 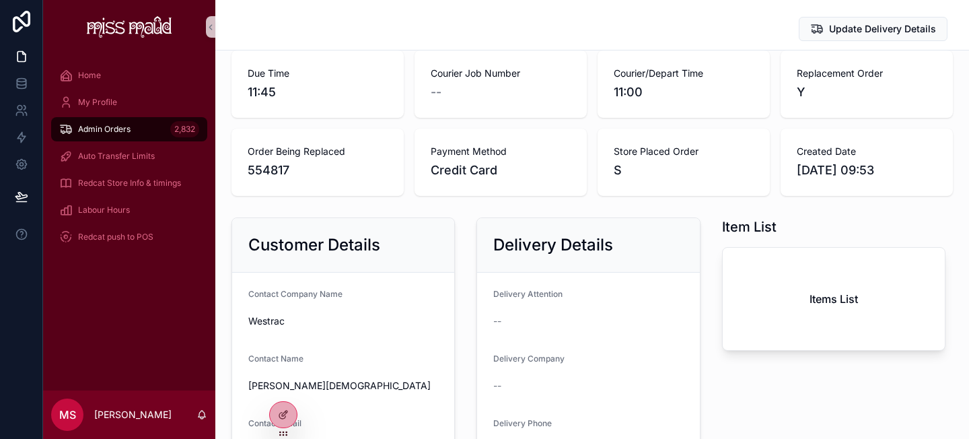 What do you see at coordinates (749, 227) in the screenshot?
I see `h1: Item List` at bounding box center [749, 227].